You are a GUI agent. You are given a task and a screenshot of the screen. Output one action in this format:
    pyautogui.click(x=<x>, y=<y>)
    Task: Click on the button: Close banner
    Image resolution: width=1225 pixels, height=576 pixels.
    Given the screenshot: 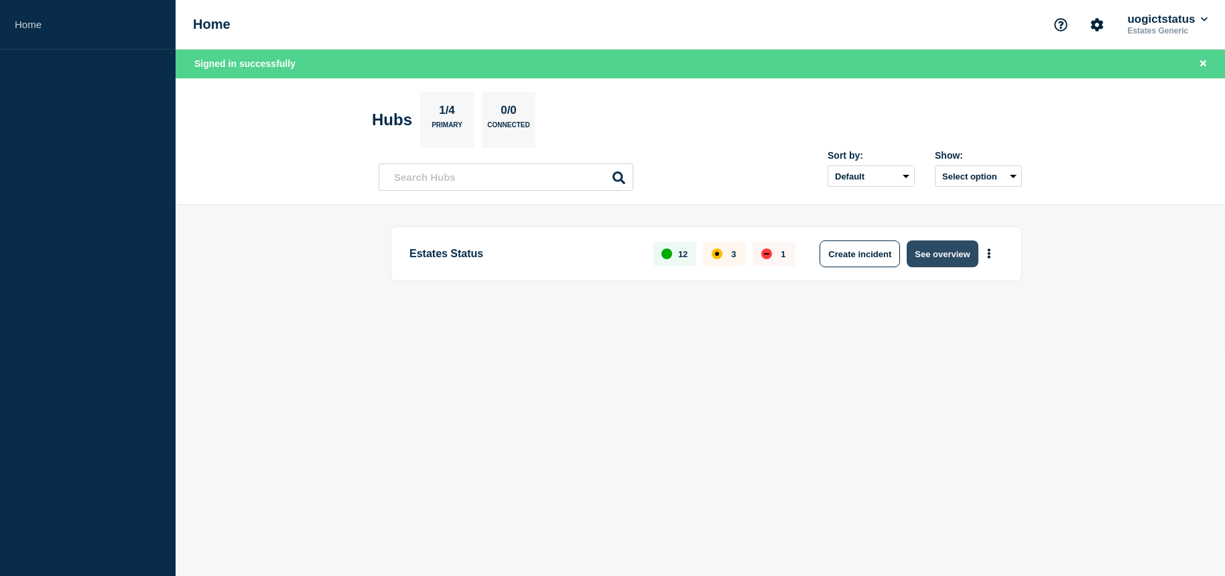 What is the action you would take?
    pyautogui.click(x=1202, y=64)
    